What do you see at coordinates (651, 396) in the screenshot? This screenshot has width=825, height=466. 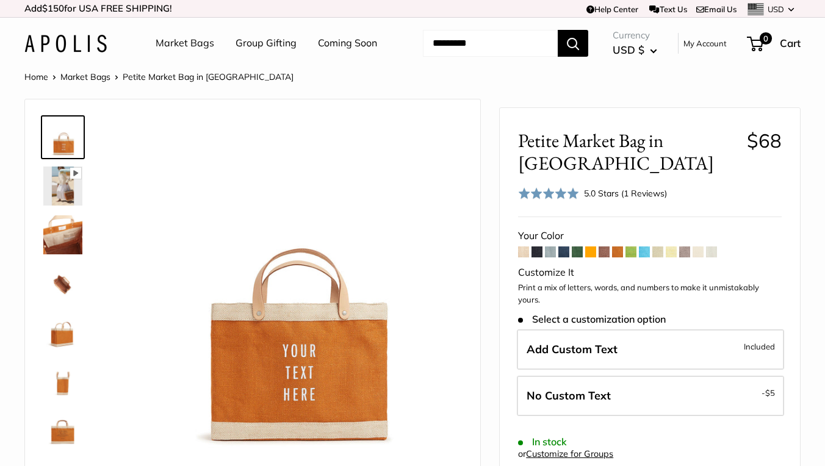 I see `label: Leave Blank` at bounding box center [651, 396].